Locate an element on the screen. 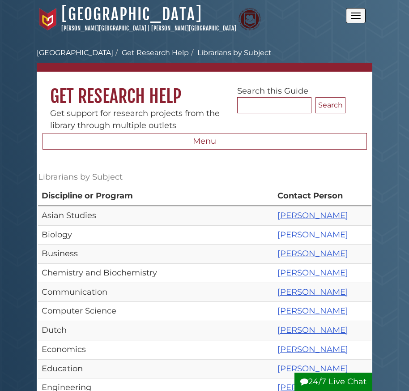 The image size is (409, 391). span: Get support for research projects from the library through multiple outlets is located at coordinates (135, 119).